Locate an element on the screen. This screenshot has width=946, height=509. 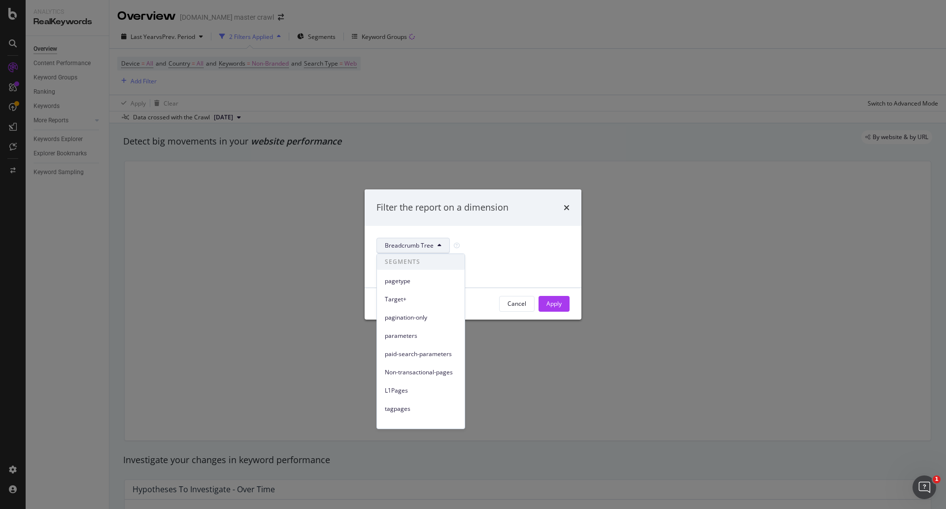
span: Non-transactional-pages is located at coordinates (421, 372).